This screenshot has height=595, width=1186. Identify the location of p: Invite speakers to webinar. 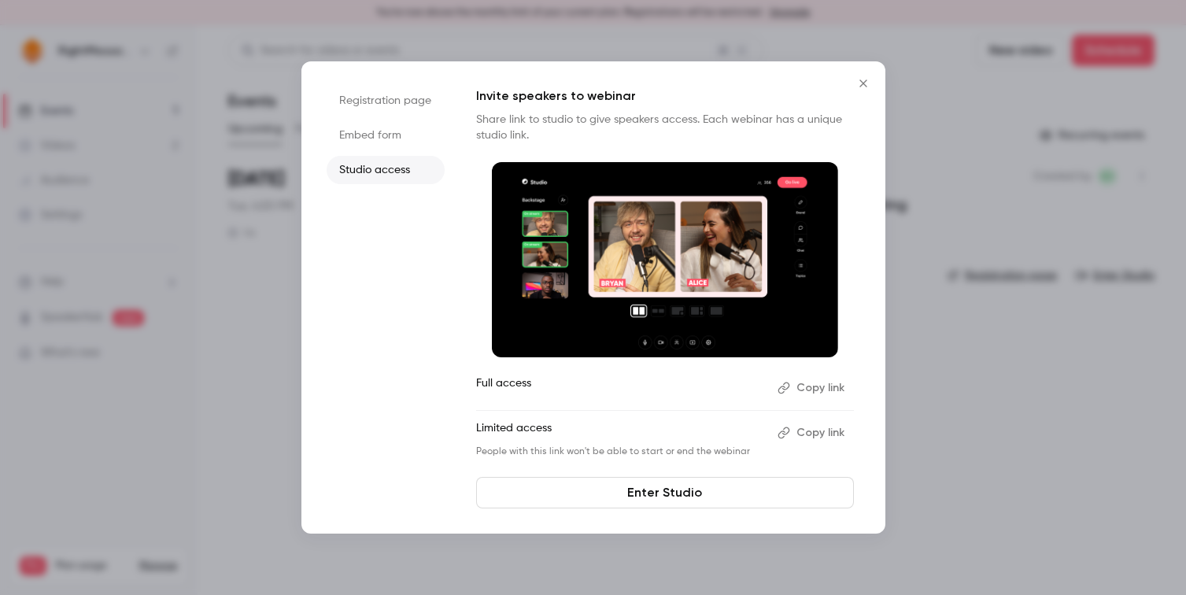
(665, 96).